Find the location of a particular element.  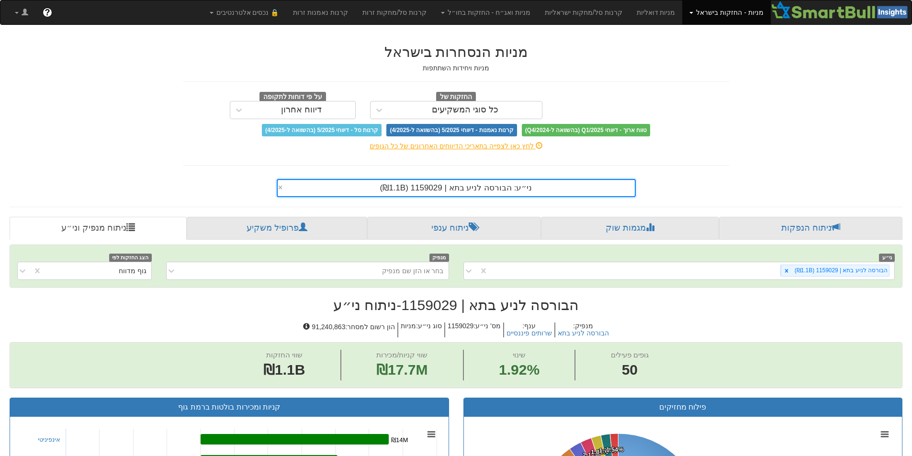

span: ₪1.1B is located at coordinates (284, 370).